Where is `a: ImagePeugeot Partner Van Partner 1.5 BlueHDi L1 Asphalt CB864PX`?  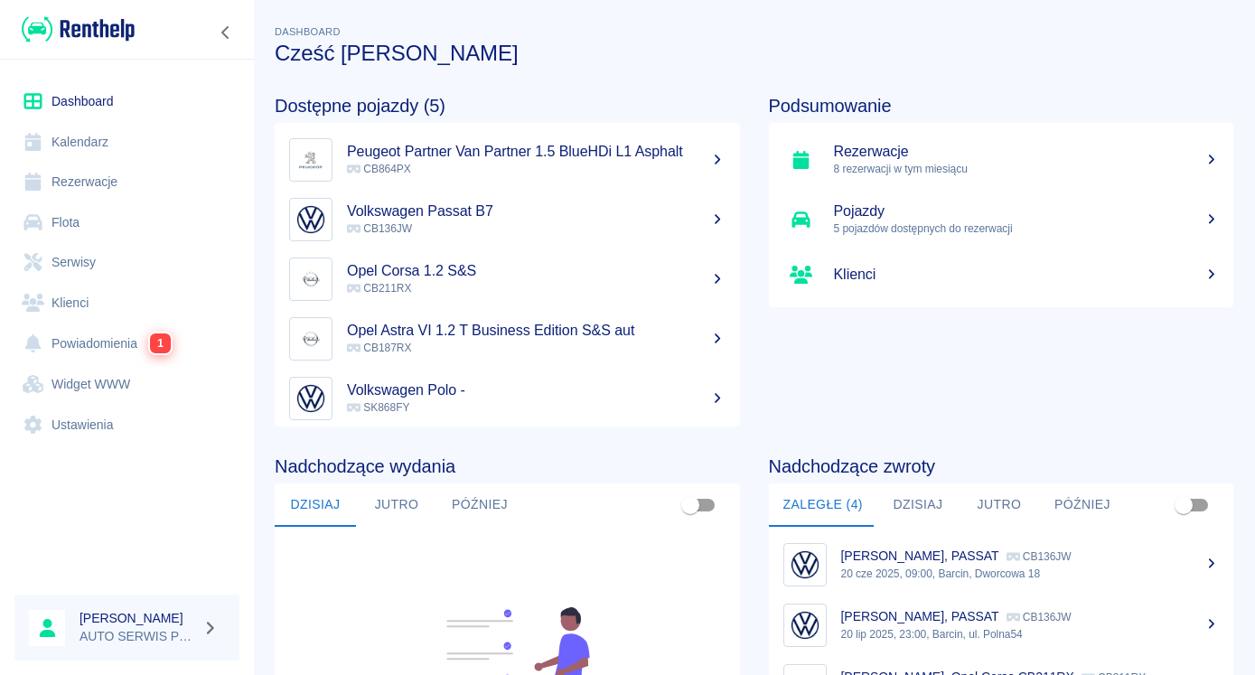 a: ImagePeugeot Partner Van Partner 1.5 BlueHDi L1 Asphalt CB864PX is located at coordinates (507, 160).